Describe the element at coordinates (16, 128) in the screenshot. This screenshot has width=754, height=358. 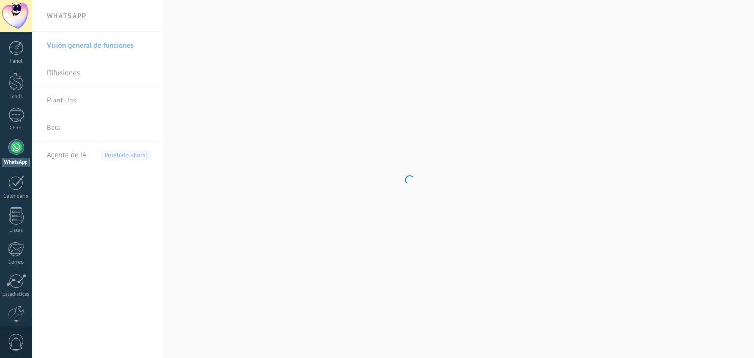
I see `div: Chats` at that location.